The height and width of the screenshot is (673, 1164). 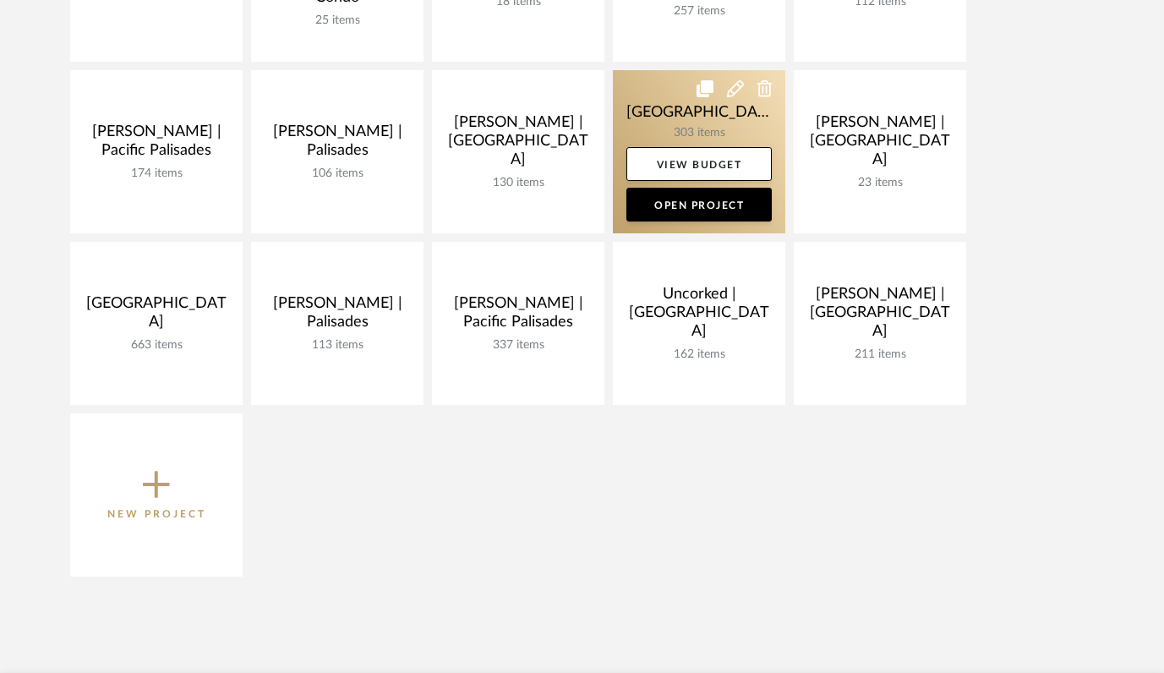 I want to click on a: View Budget, so click(x=699, y=164).